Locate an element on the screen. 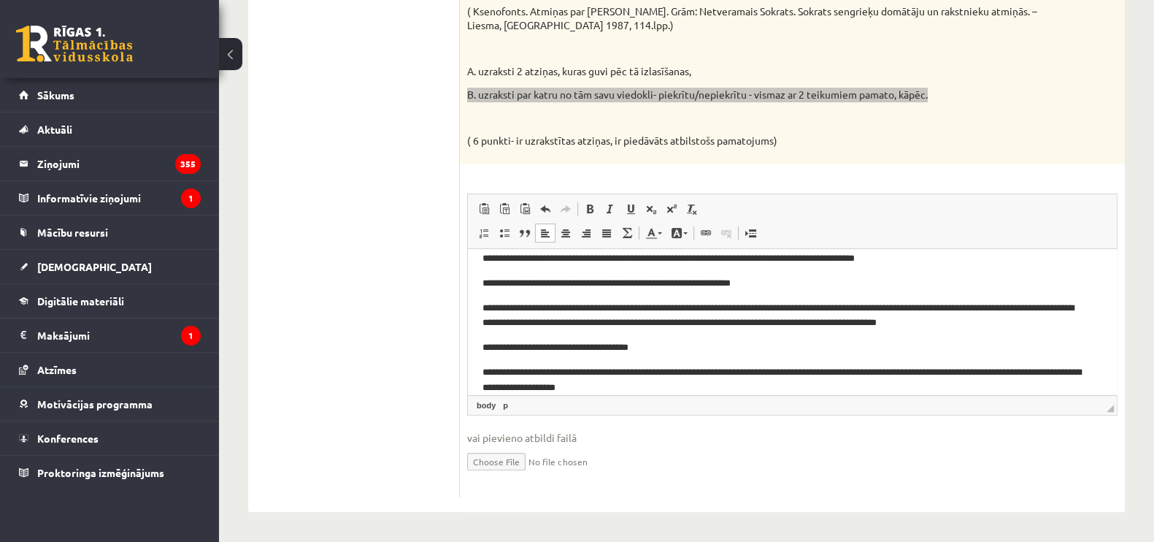  a: Insert/Remove Numbered List is located at coordinates (484, 233).